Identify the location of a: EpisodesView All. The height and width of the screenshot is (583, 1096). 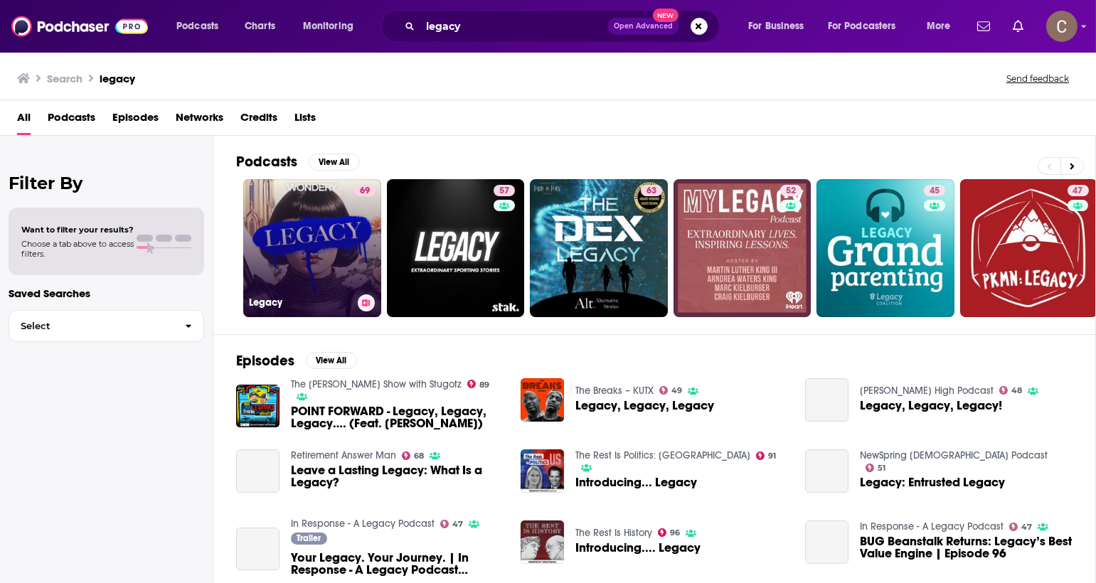
(297, 361).